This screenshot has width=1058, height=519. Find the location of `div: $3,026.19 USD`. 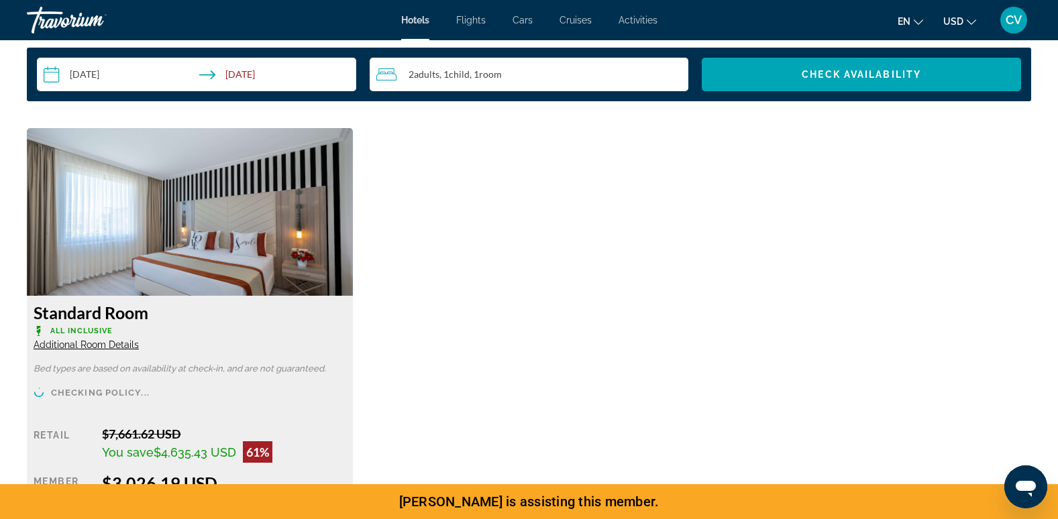

div: $3,026.19 USD is located at coordinates (224, 483).